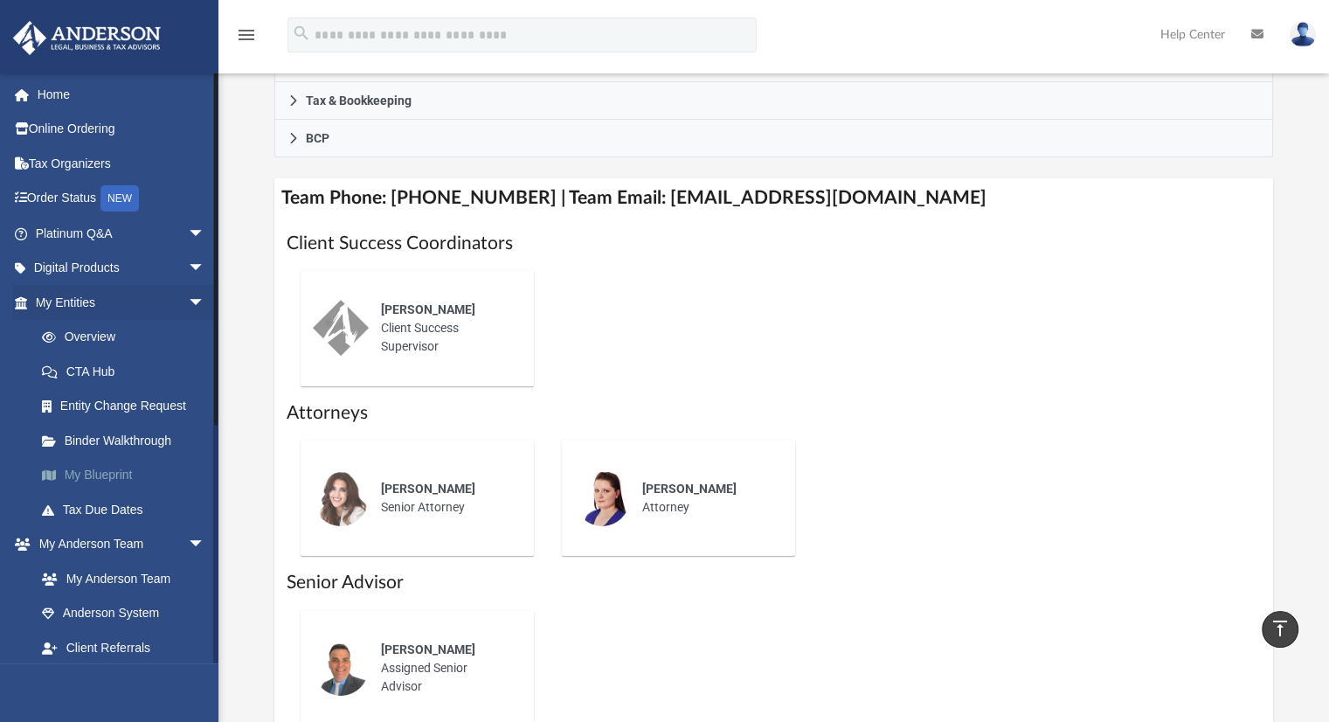 The height and width of the screenshot is (722, 1329). What do you see at coordinates (128, 406) in the screenshot?
I see `a: Entity Change Request` at bounding box center [128, 406].